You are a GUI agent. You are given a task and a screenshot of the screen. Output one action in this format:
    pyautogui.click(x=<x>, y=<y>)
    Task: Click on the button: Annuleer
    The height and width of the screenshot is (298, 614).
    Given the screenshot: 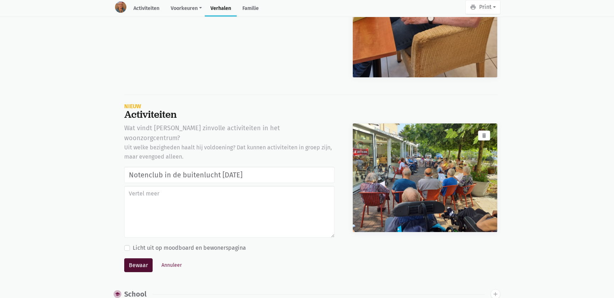 What is the action you would take?
    pyautogui.click(x=171, y=265)
    